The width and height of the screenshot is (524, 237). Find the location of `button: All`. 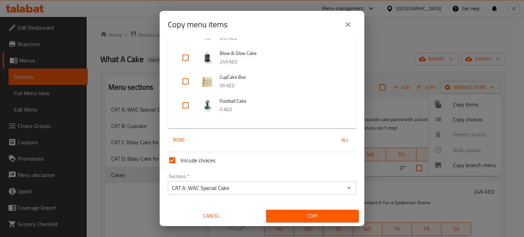

button: All is located at coordinates (345, 140).